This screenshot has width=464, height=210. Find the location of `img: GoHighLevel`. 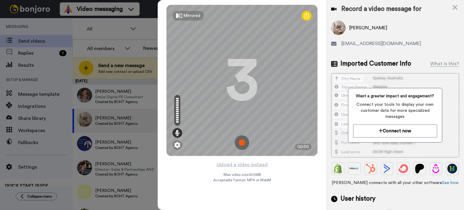

img: GoHighLevel is located at coordinates (452, 168).